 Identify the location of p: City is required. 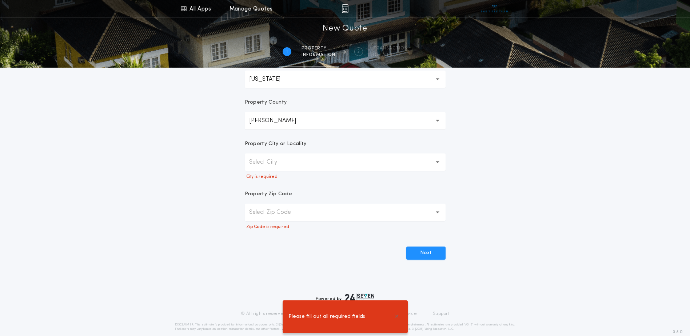
(345, 177).